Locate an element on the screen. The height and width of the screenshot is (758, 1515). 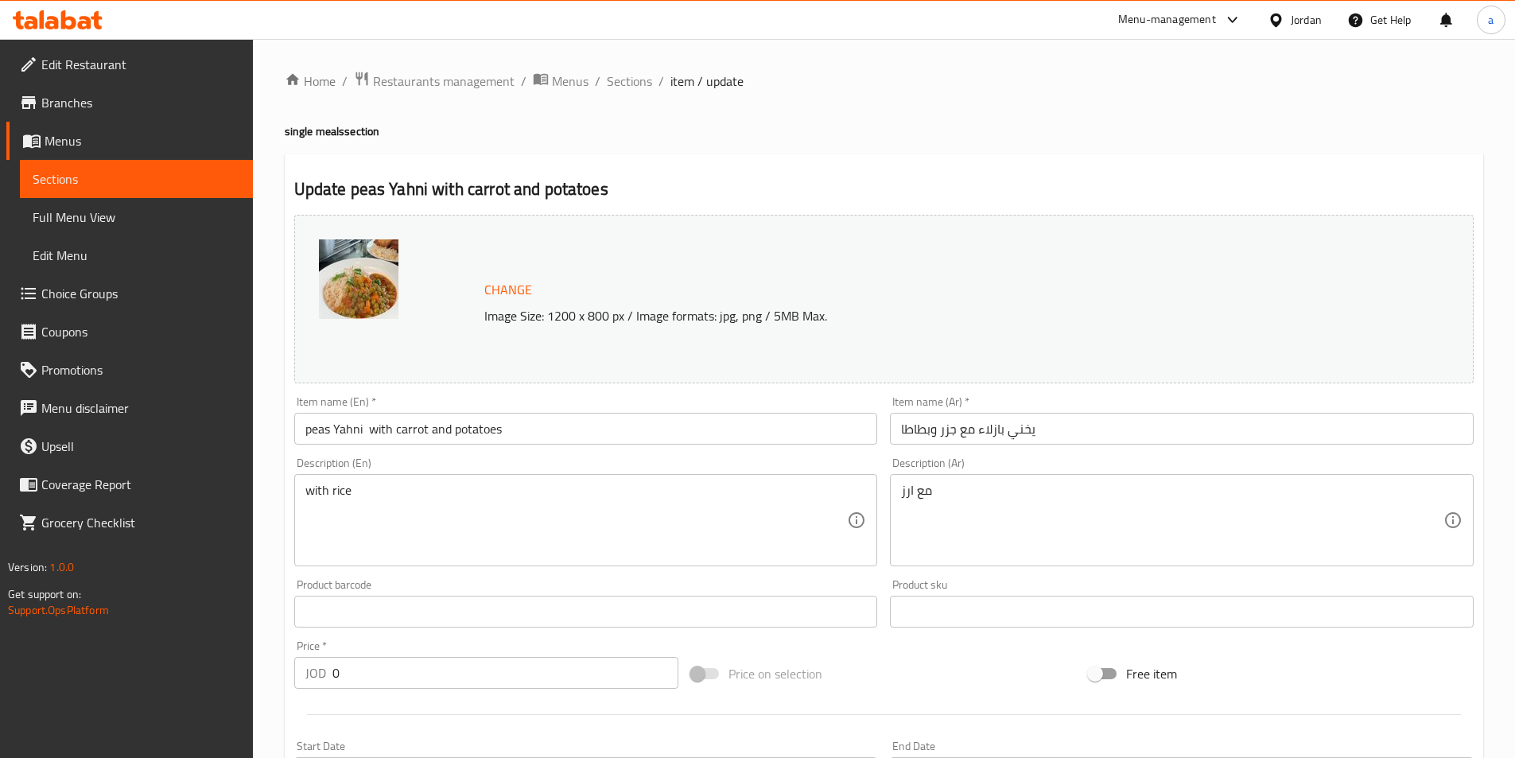
textarea: مع ارز is located at coordinates (1172, 520).